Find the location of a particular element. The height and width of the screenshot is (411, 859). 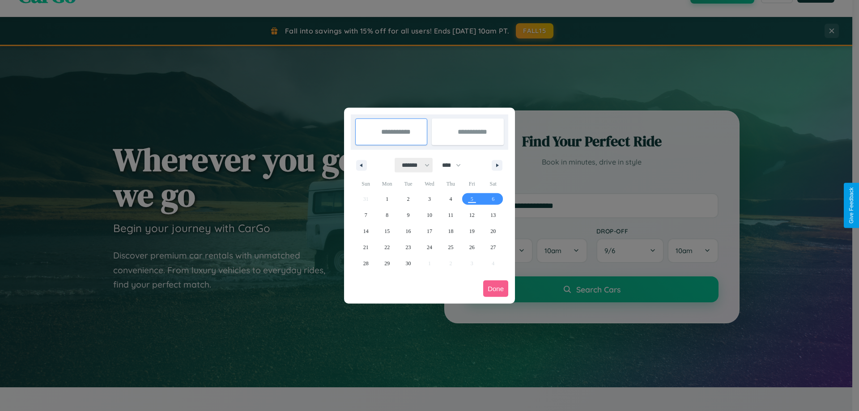

span: Fri is located at coordinates (472, 184).